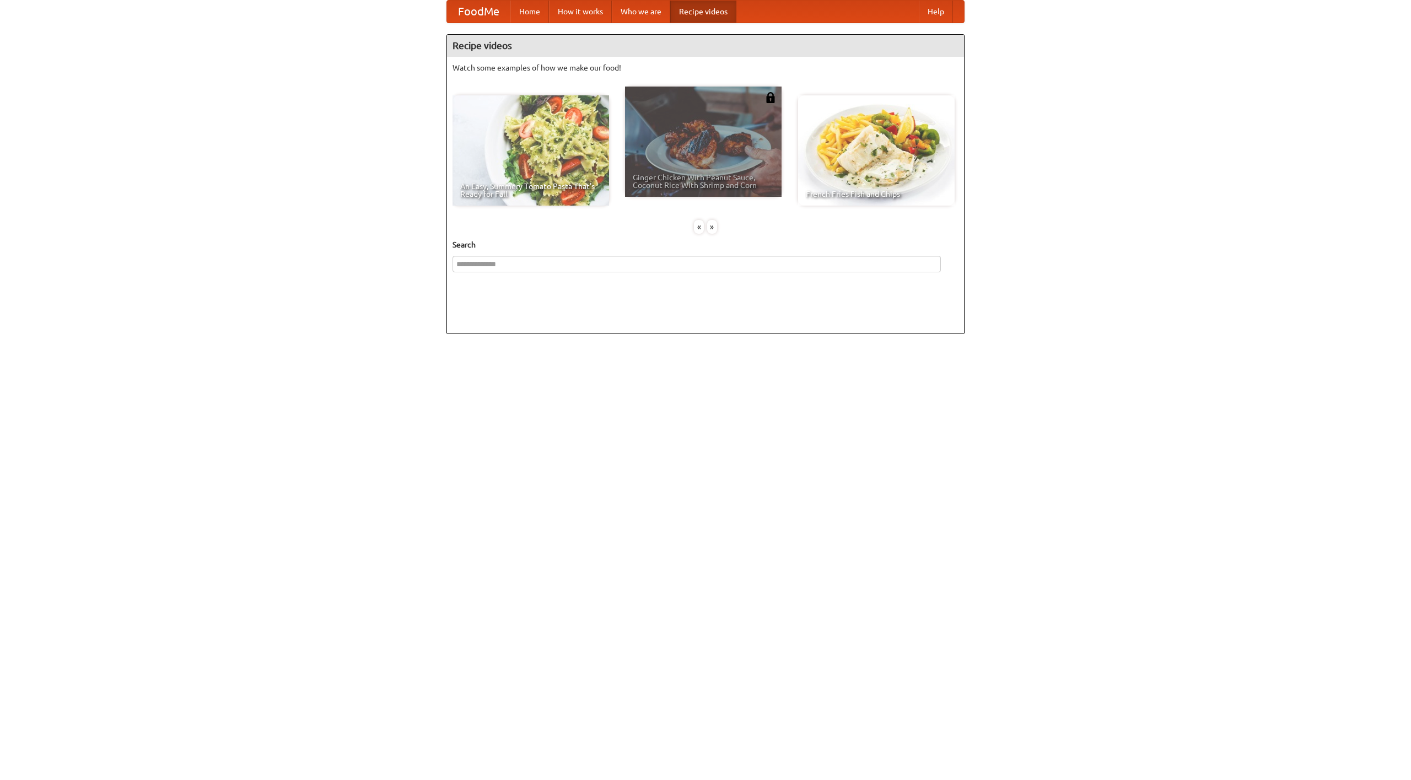 The height and width of the screenshot is (780, 1411). What do you see at coordinates (876, 150) in the screenshot?
I see `a: French Fries Fish and Chips` at bounding box center [876, 150].